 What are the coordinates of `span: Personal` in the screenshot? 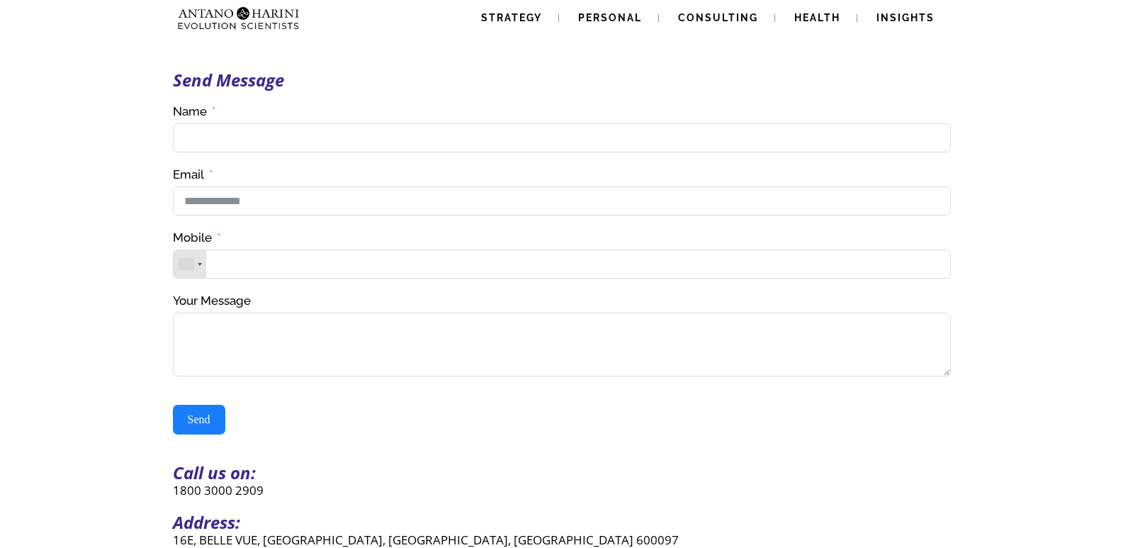 It's located at (610, 18).